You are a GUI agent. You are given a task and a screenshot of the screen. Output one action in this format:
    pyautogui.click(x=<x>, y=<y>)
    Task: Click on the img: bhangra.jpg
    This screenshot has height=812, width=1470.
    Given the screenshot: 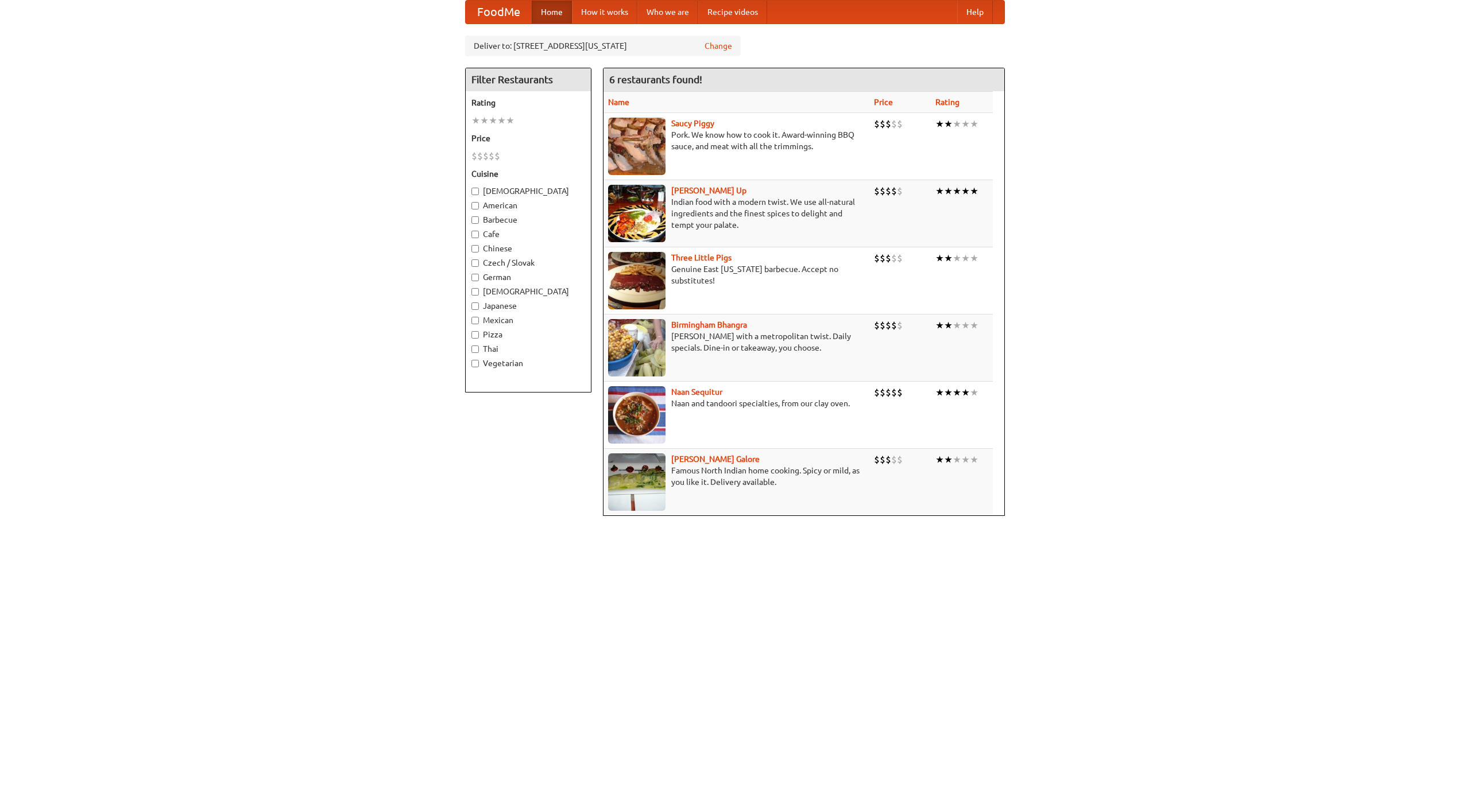 What is the action you would take?
    pyautogui.click(x=637, y=348)
    